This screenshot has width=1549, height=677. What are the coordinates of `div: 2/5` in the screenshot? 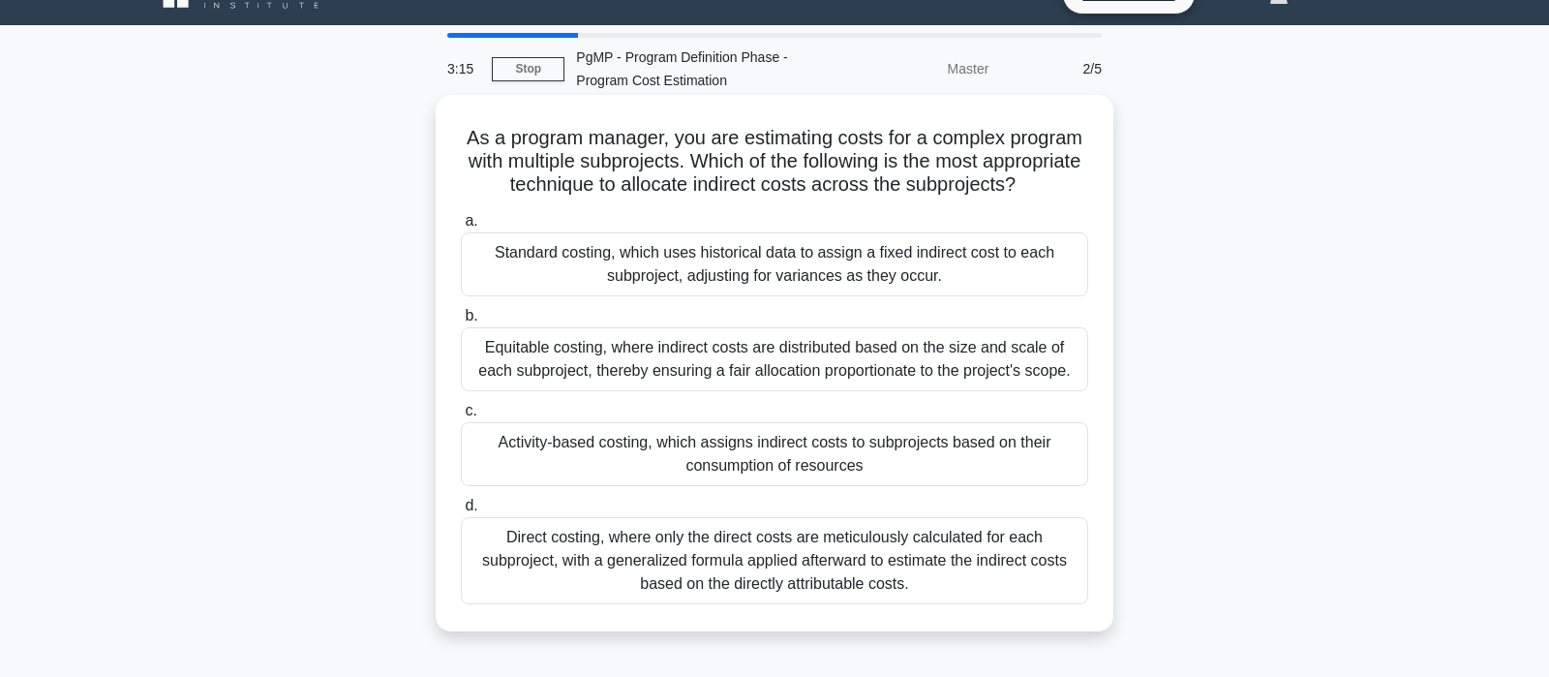 It's located at (1057, 69).